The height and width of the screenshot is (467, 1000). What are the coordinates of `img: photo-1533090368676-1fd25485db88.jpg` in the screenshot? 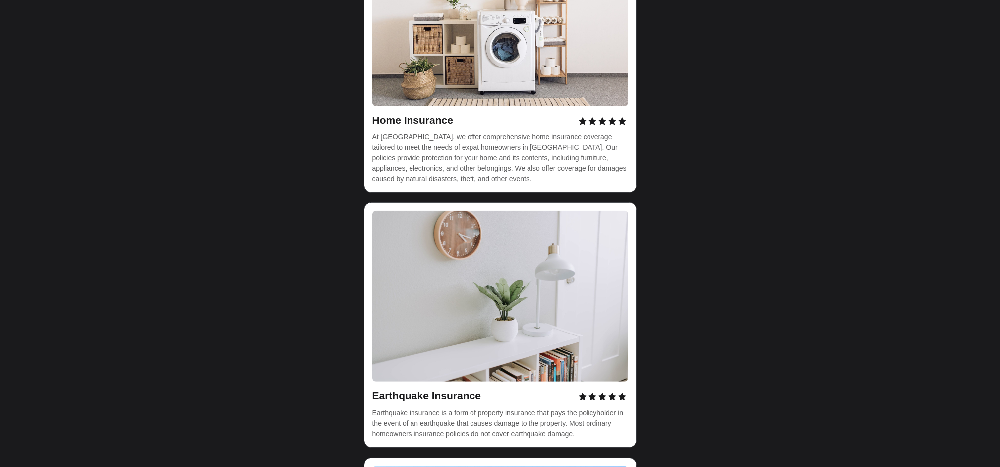 It's located at (500, 296).